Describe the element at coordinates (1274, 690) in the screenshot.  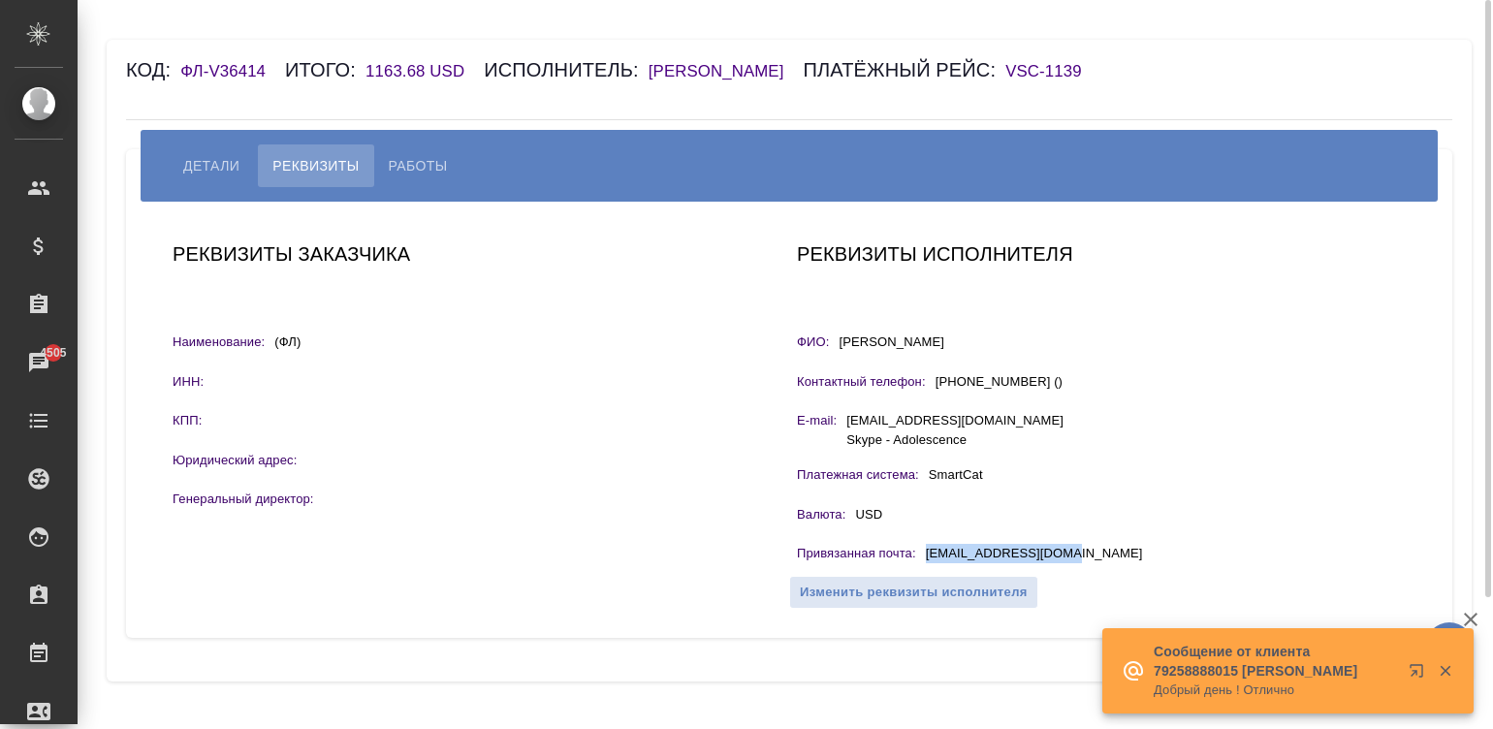
I see `p: Добрый день ! Отлично` at that location.